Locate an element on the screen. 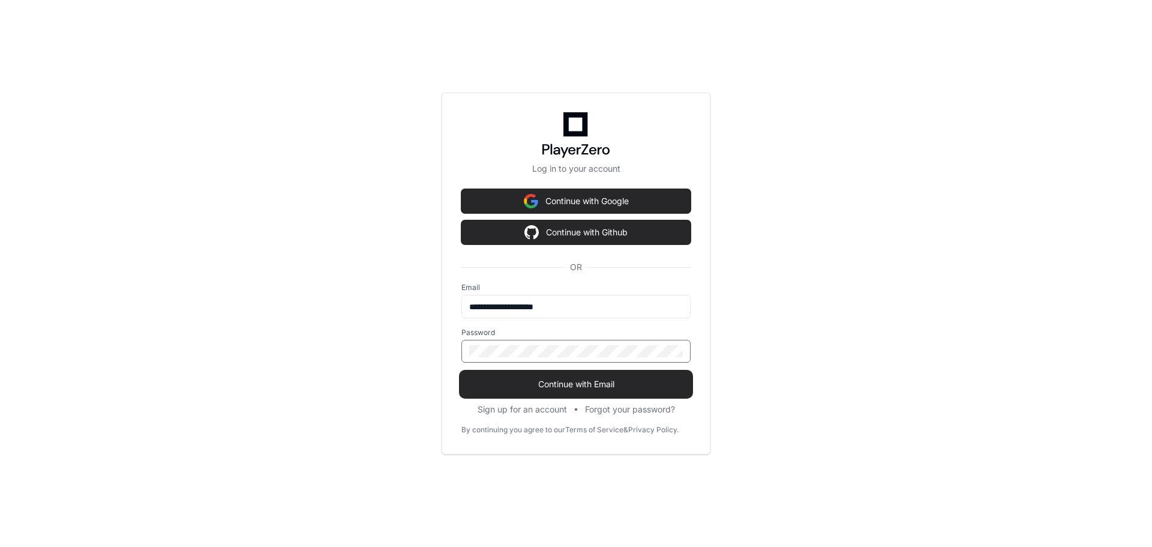 This screenshot has width=1152, height=547. button: Continue with Google is located at coordinates (576, 201).